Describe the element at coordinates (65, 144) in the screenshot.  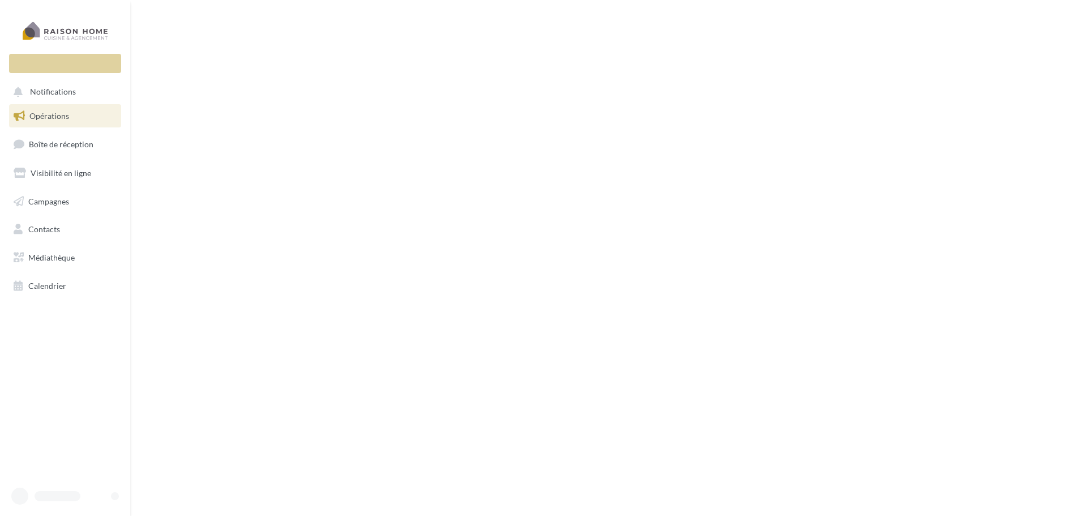
I see `a: Boîte de réception` at that location.